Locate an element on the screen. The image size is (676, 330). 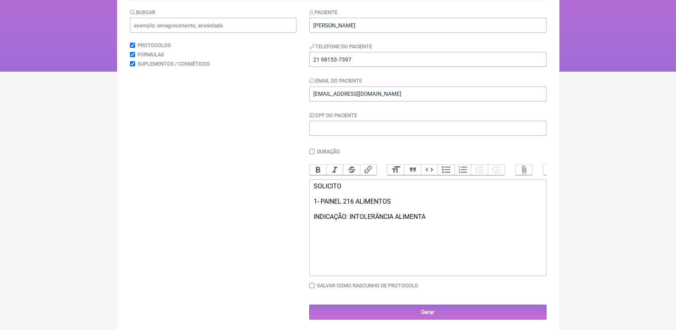
button: Heading is located at coordinates (396, 170).